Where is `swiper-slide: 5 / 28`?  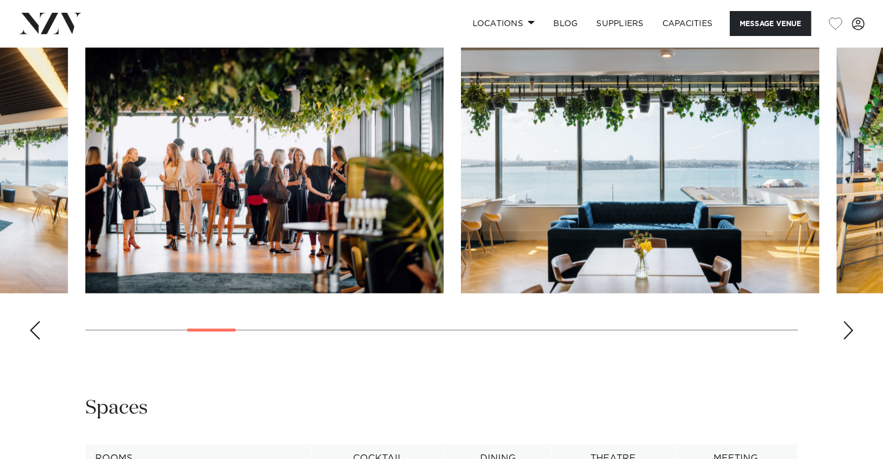 swiper-slide: 5 / 28 is located at coordinates (264, 161).